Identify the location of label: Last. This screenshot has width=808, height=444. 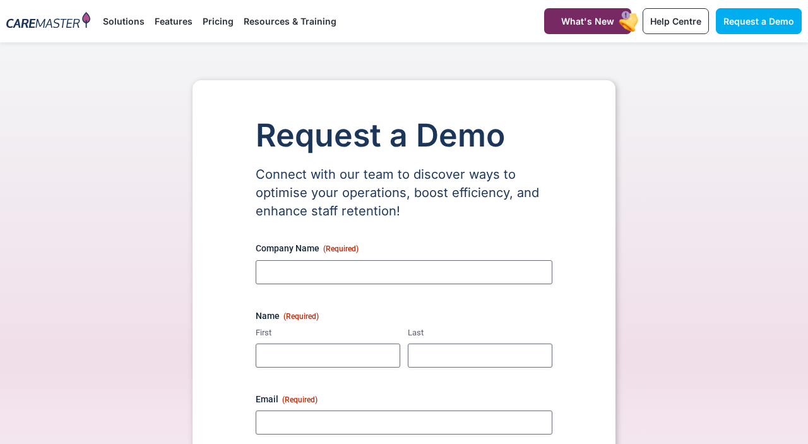
(480, 333).